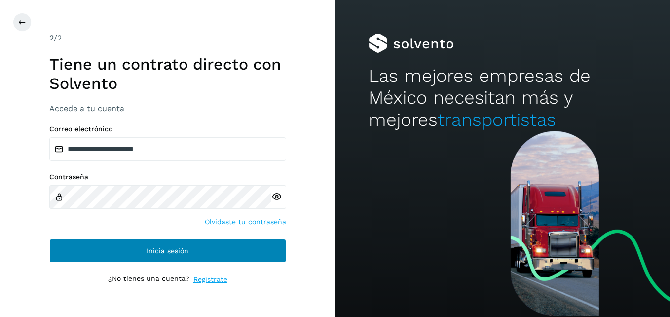  I want to click on div: /2, so click(168, 38).